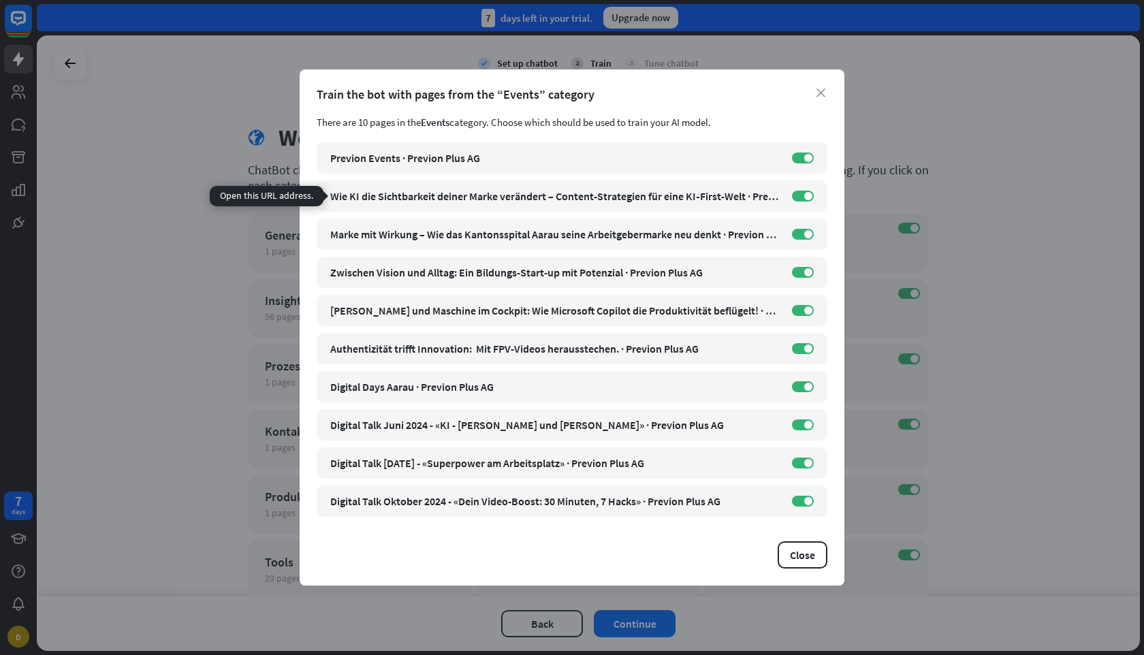  I want to click on div: Wie KI die Sichtbarkeit deiner Marke verändert – Content‑Strategien für eine KI‑First‑Welt · Prev..., so click(554, 196).